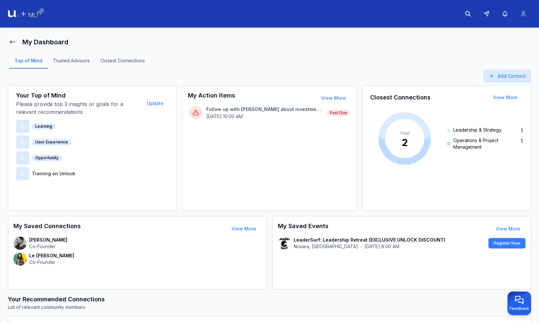 Image resolution: width=539 pixels, height=323 pixels. What do you see at coordinates (405, 143) in the screenshot?
I see `tspan: 2` at bounding box center [405, 143].